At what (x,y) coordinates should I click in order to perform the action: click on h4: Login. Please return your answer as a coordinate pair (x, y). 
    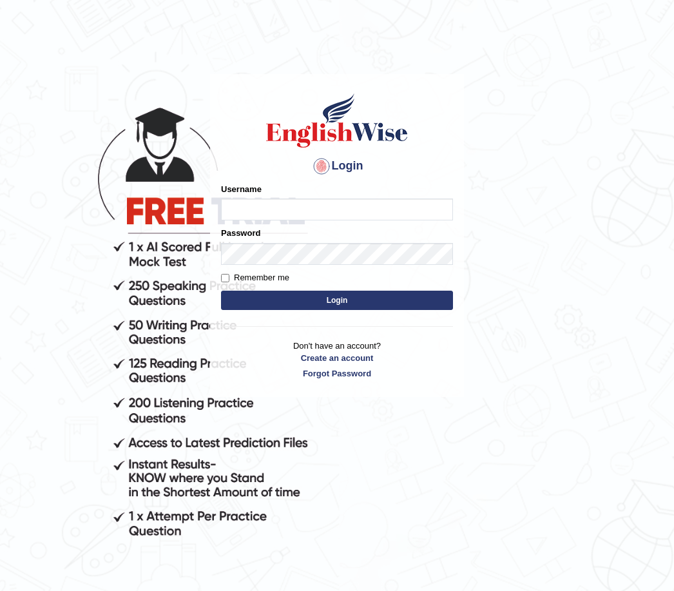
    Looking at the image, I should click on (337, 166).